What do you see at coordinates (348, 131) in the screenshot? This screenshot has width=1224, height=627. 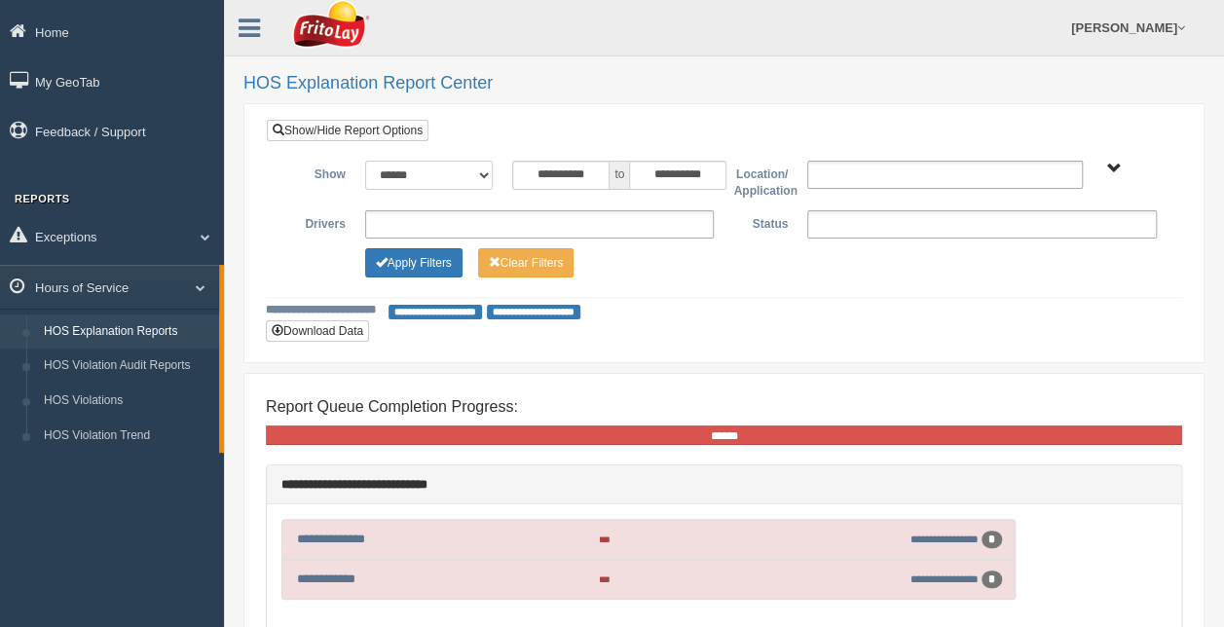 I see `a: Show/Hide Report Options` at bounding box center [348, 131].